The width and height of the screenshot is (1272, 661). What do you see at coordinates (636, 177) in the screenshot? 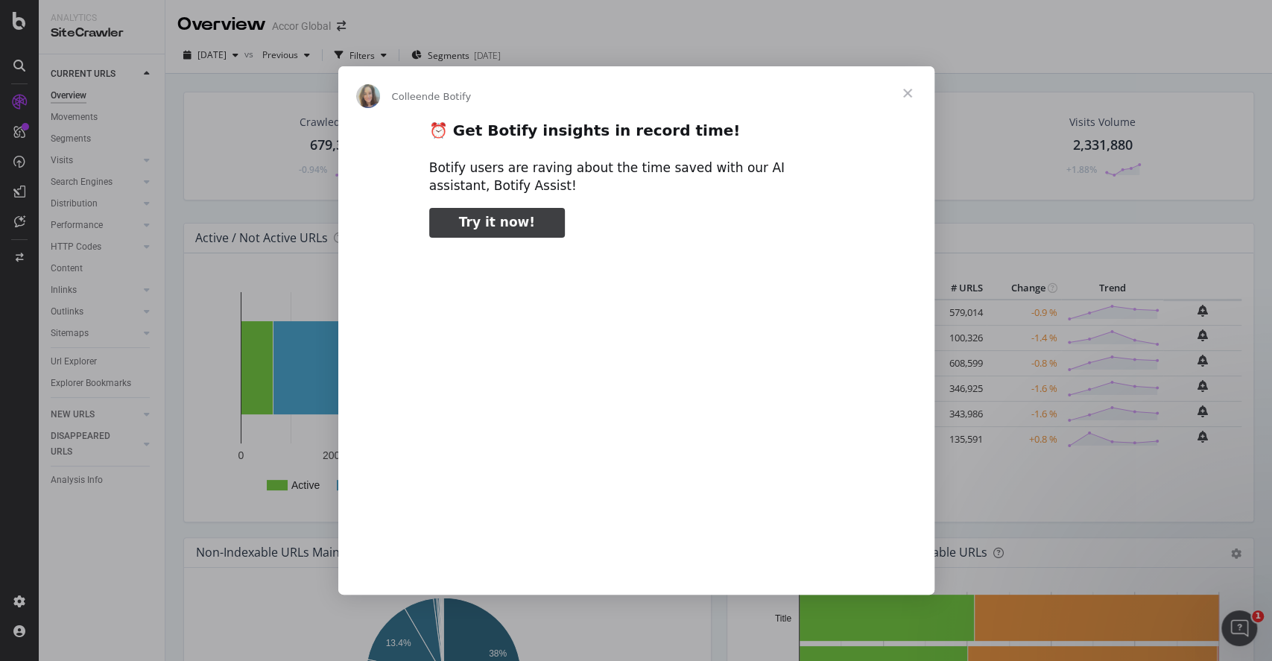
I see `div: Botify users are raving about the time saved with our AI assistant, Botify Assist!` at bounding box center [636, 177].